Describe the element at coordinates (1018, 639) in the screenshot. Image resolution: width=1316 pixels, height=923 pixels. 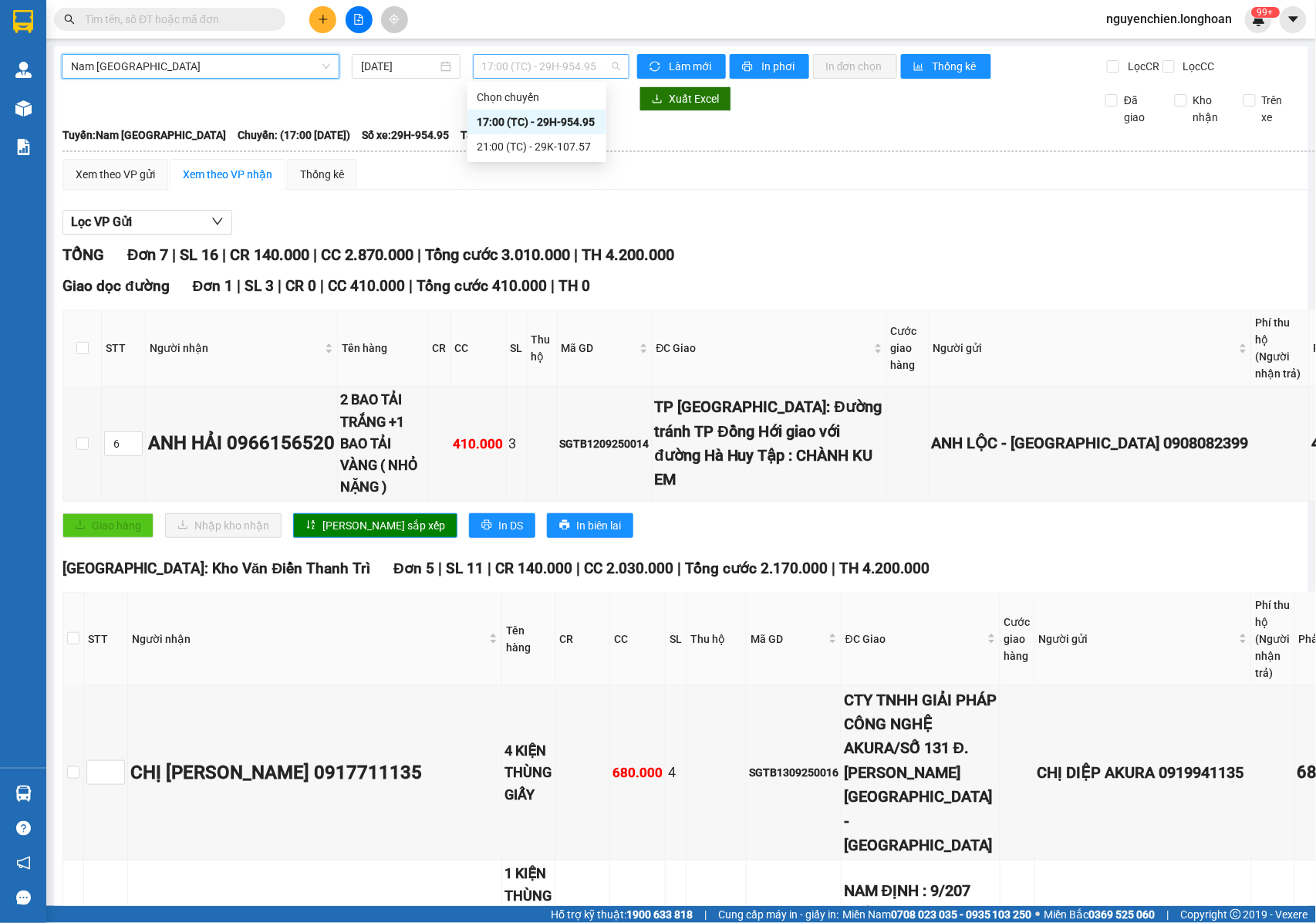
I see `th: Cước giao hàng` at that location.